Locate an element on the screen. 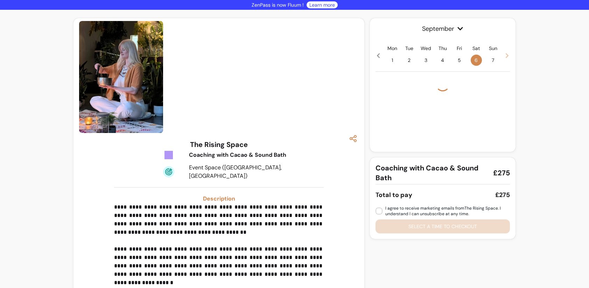 Image resolution: width=589 pixels, height=288 pixels. div: Total to pay is located at coordinates (394, 195).